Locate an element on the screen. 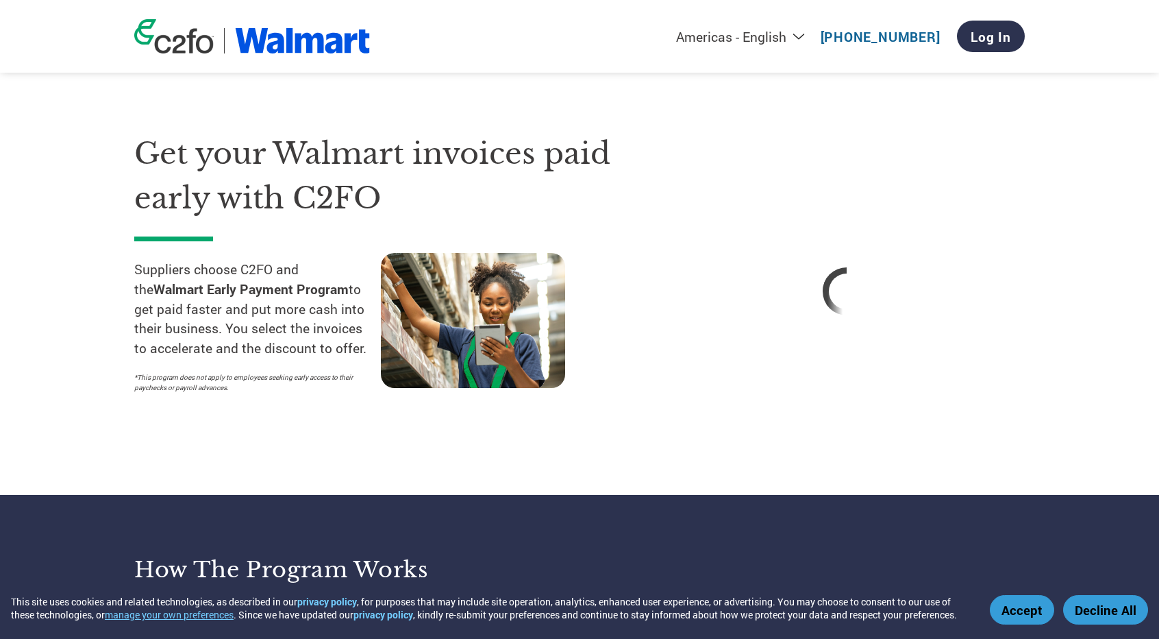 The image size is (1159, 639). img: supply chain worker is located at coordinates (473, 320).